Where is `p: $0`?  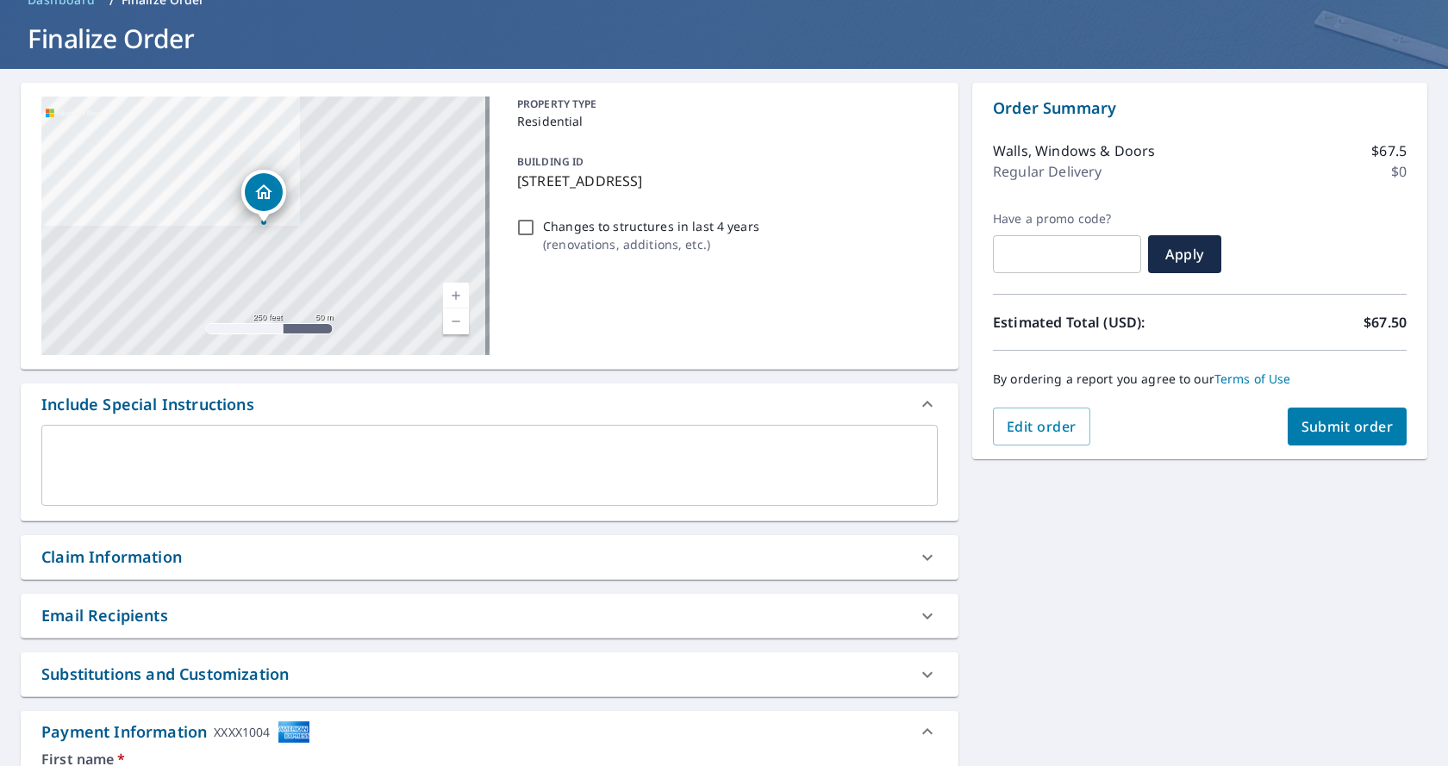
p: $0 is located at coordinates (1399, 172).